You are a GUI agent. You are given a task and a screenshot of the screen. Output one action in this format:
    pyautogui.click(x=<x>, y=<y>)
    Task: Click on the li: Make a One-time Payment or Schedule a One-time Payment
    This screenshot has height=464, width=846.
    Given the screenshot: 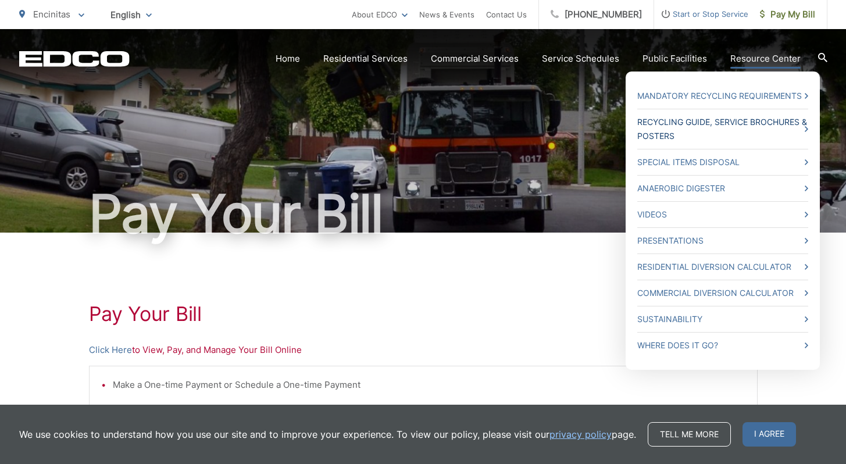 What is the action you would take?
    pyautogui.click(x=429, y=385)
    